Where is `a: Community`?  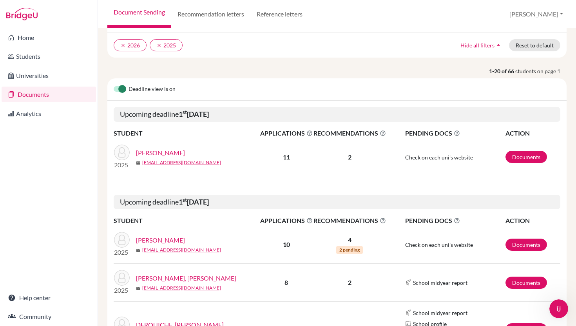 a: Community is located at coordinates (49, 317).